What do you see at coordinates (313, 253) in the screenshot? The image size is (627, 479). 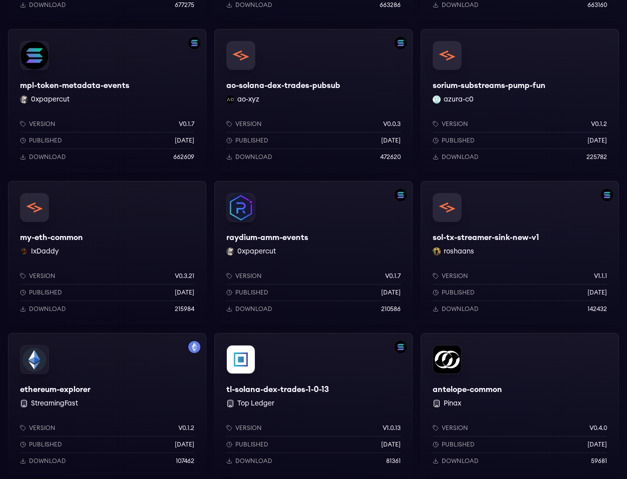 I see `a: Filter by solana networkraydium-amm-eventsraydium-amm-events0xpapercut 0xpapercutVersionv0.1.7Pub...` at bounding box center [313, 253].